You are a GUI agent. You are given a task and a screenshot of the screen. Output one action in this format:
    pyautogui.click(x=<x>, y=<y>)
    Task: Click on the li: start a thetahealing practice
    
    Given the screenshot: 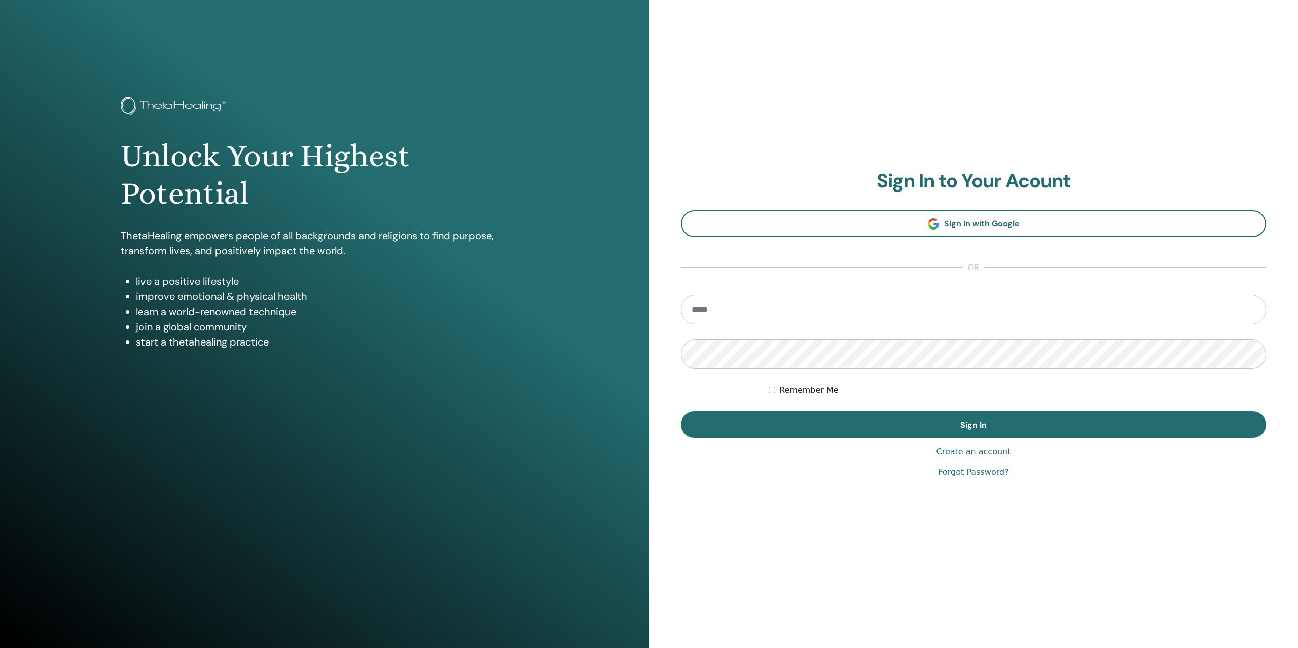 What is the action you would take?
    pyautogui.click(x=332, y=342)
    